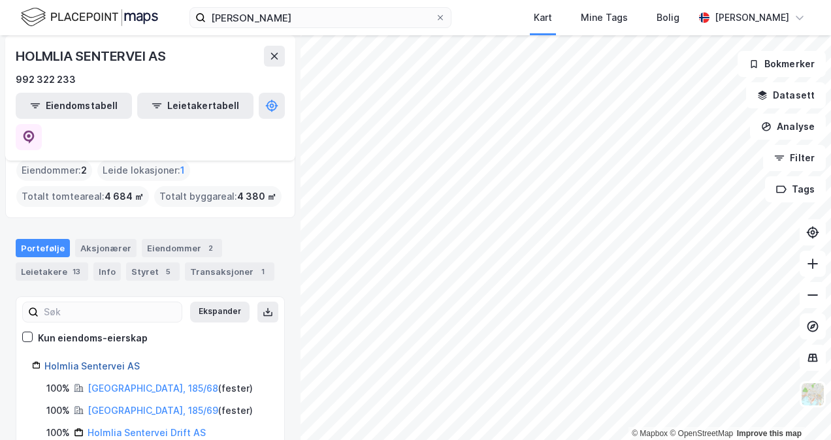 This screenshot has height=440, width=831. Describe the element at coordinates (182, 248) in the screenshot. I see `div: Eiendommer` at that location.